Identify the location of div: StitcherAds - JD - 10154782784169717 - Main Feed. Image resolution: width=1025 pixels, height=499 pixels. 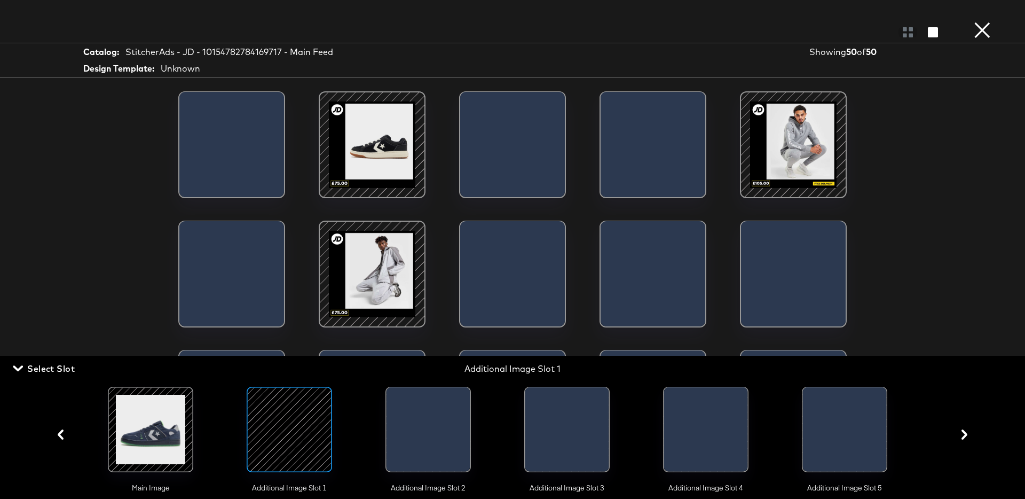
(229, 52).